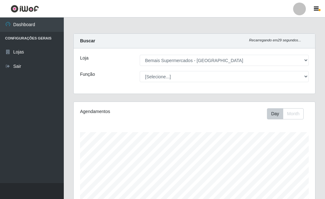  Describe the element at coordinates (87, 41) in the screenshot. I see `strong: Buscar` at that location.